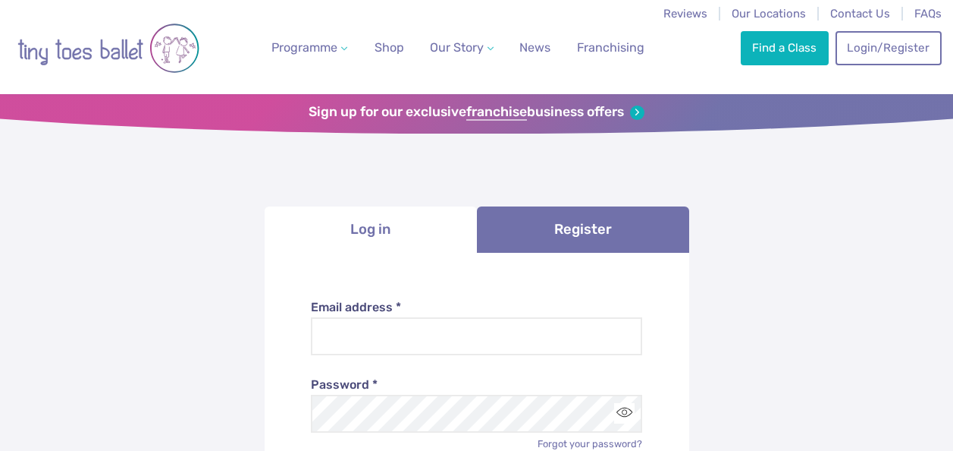 Image resolution: width=953 pixels, height=451 pixels. What do you see at coordinates (476, 307) in the screenshot?
I see `label: Email address *` at bounding box center [476, 307].